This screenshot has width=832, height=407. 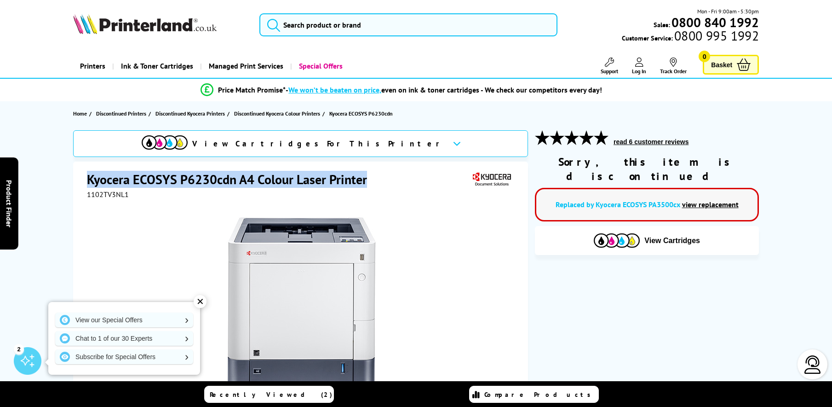 What do you see at coordinates (245, 66) in the screenshot?
I see `a: Managed Print Services` at bounding box center [245, 66].